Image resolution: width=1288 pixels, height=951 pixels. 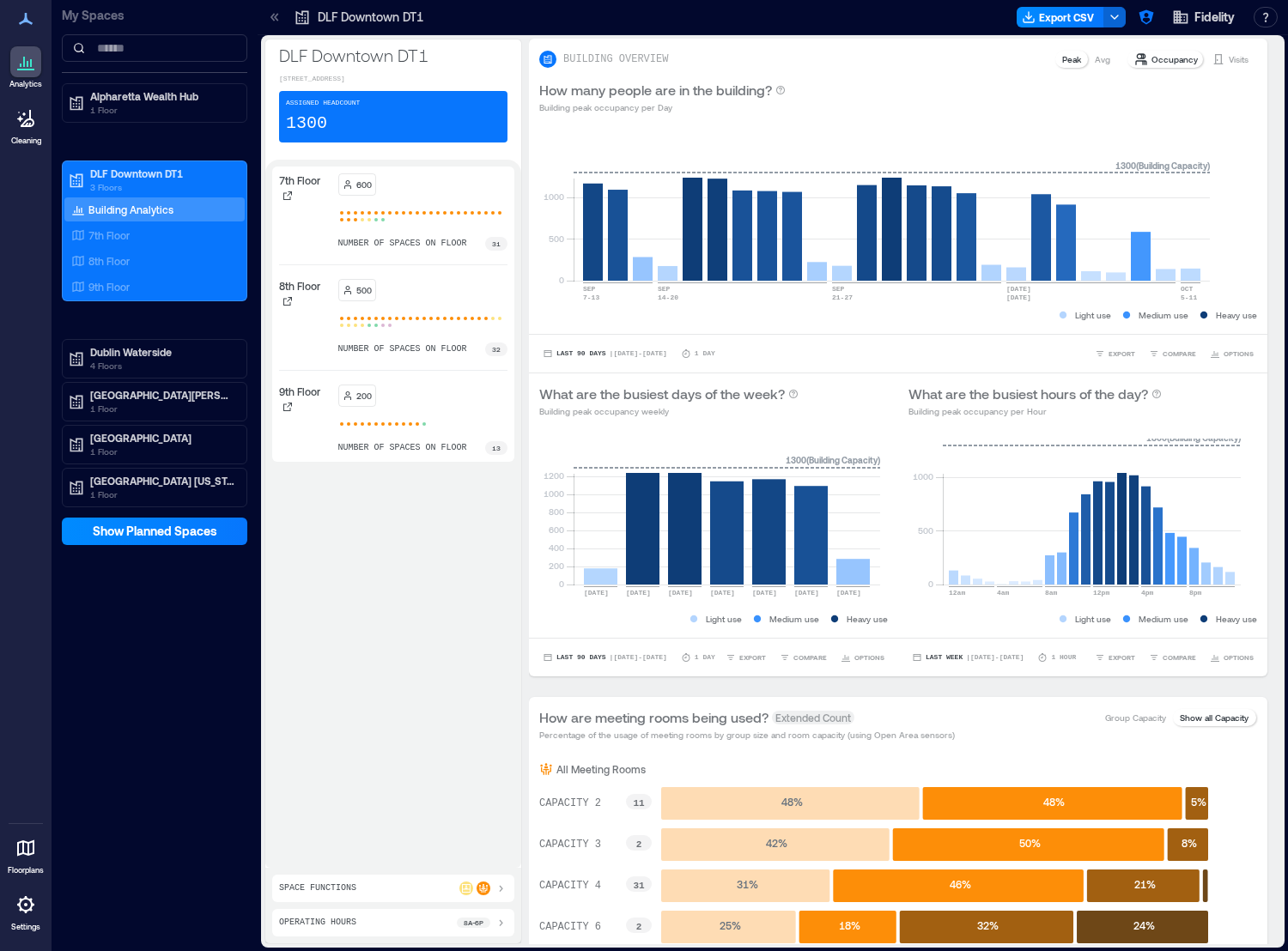 I want to click on p: BUILDING OVERVIEW, so click(x=616, y=59).